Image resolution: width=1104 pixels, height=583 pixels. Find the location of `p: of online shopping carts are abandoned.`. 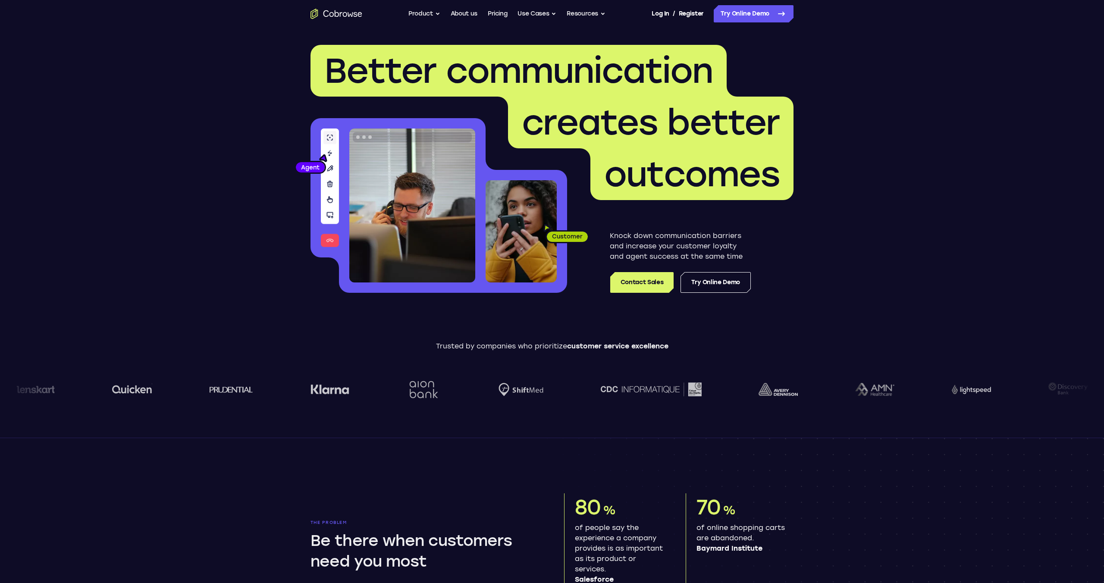

p: of online shopping carts are abandoned. is located at coordinates (741, 538).